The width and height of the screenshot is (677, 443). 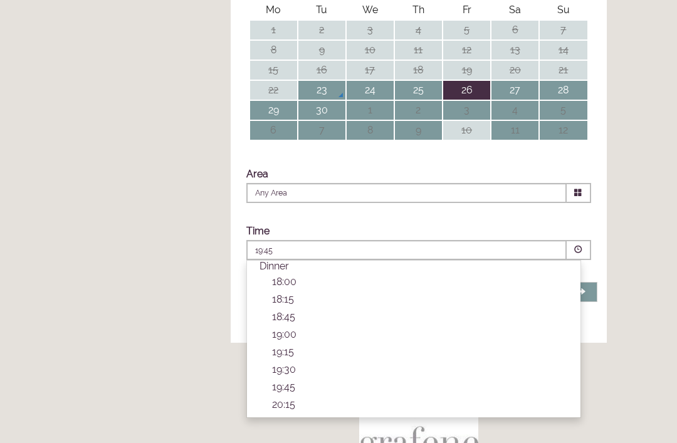 What do you see at coordinates (563, 10) in the screenshot?
I see `th: Su` at bounding box center [563, 10].